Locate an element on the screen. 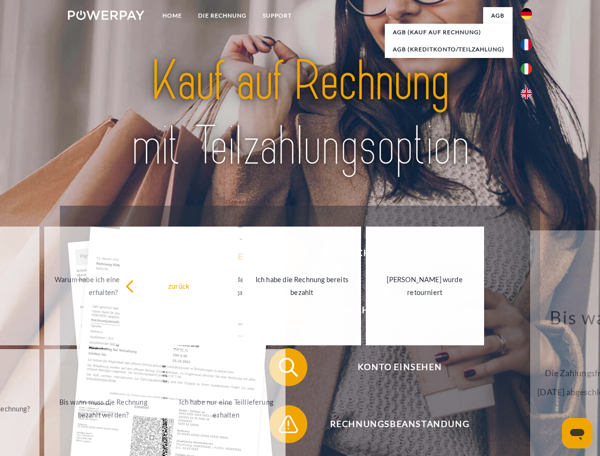 The image size is (600, 456). img: it is located at coordinates (526, 69).